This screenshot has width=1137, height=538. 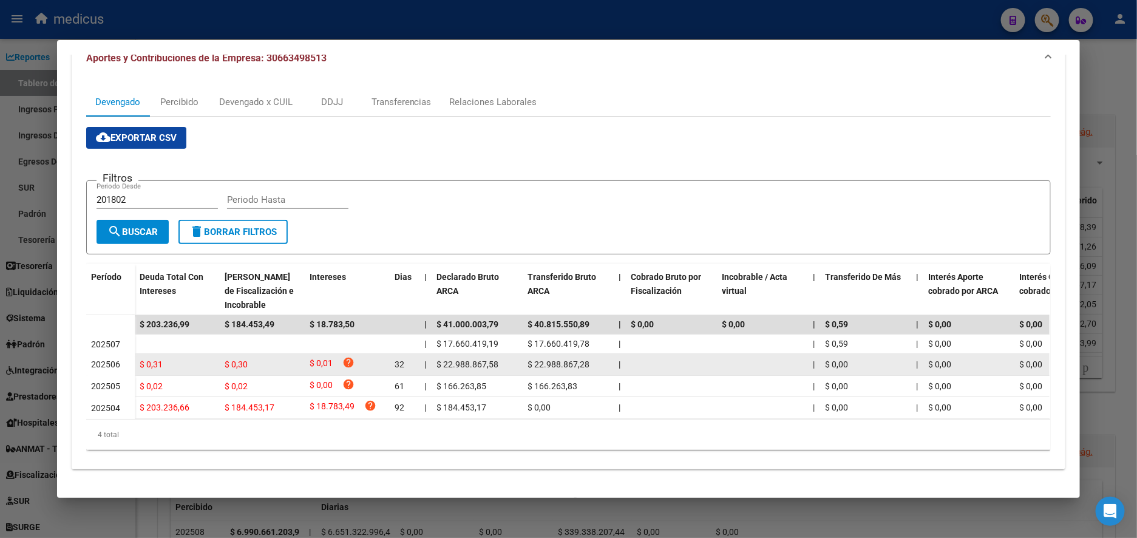 What do you see at coordinates (837, 344) in the screenshot?
I see `span: $ 0,59` at bounding box center [837, 344].